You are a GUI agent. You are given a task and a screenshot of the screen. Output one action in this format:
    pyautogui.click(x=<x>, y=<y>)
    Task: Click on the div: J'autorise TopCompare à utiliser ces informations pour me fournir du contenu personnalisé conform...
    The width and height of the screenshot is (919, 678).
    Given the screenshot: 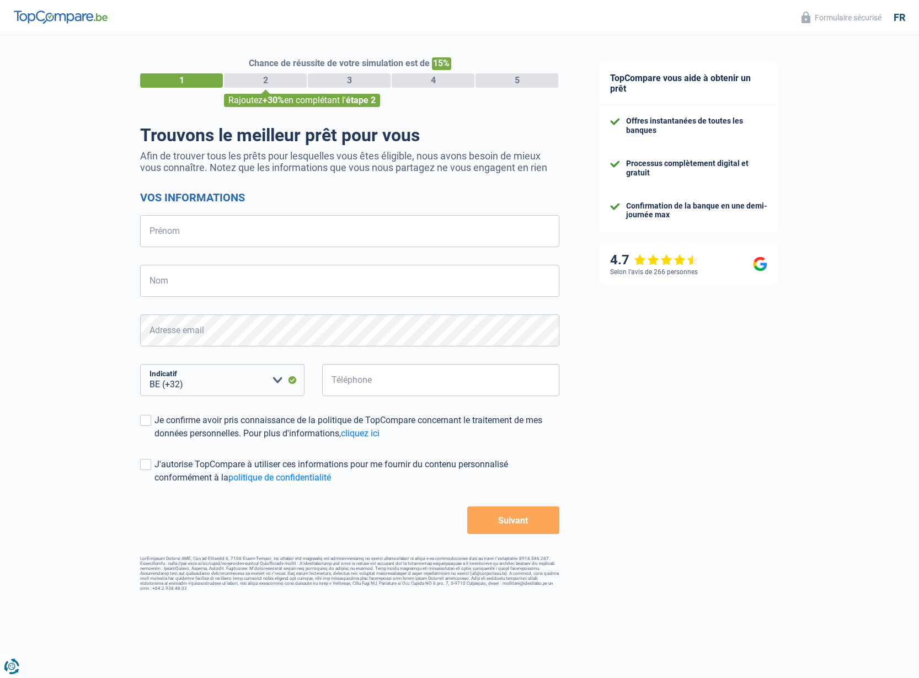 What is the action you would take?
    pyautogui.click(x=357, y=471)
    